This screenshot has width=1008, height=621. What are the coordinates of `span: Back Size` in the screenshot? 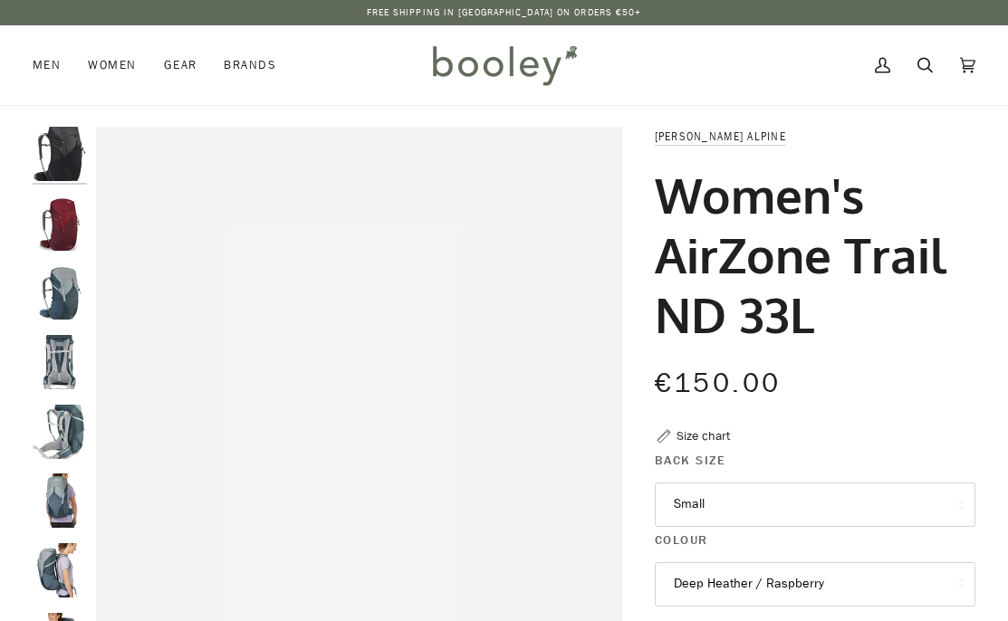 It's located at (690, 460).